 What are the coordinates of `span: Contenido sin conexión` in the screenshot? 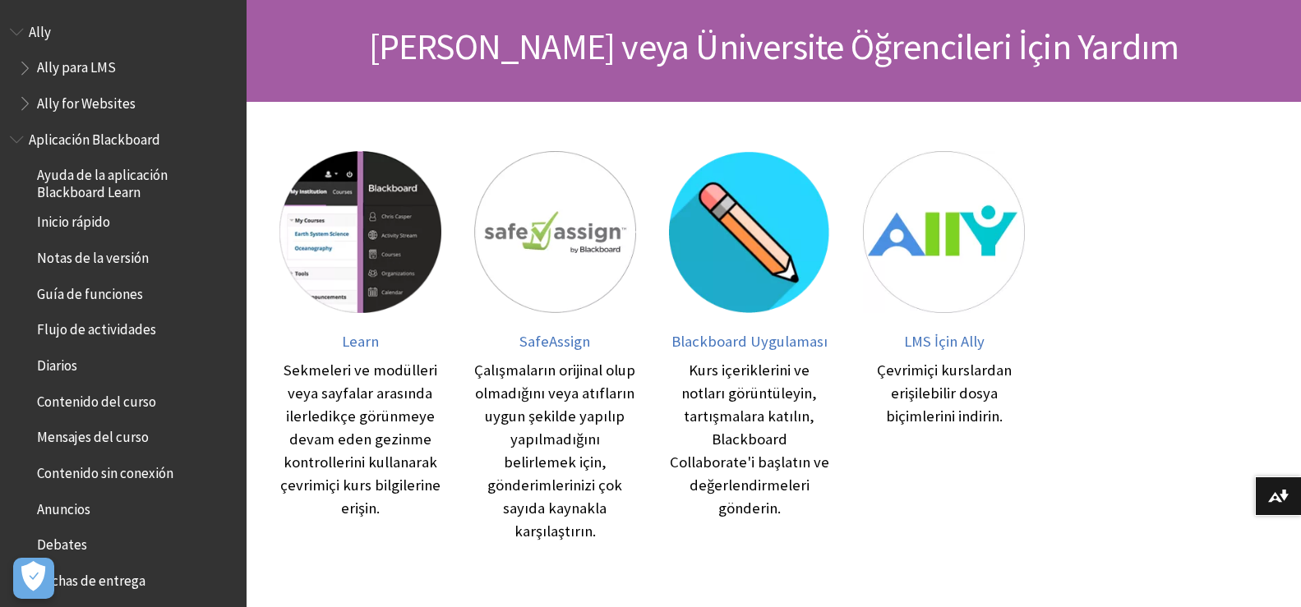 It's located at (105, 470).